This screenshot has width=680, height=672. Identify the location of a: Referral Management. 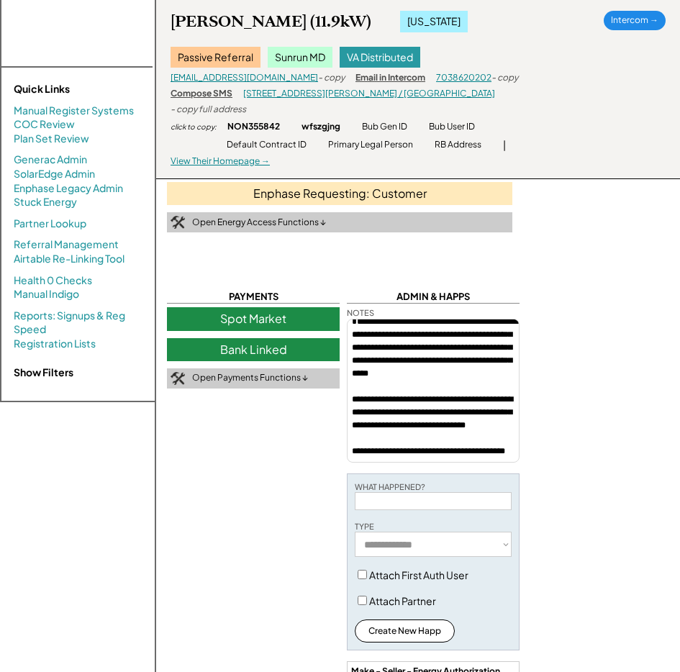
(66, 245).